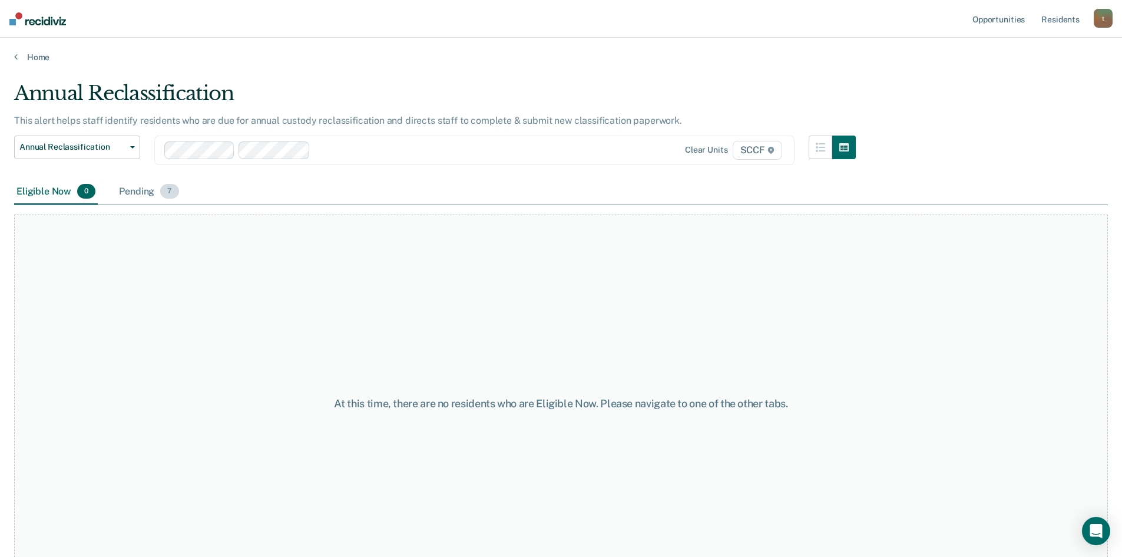 The height and width of the screenshot is (557, 1122). Describe the element at coordinates (561, 404) in the screenshot. I see `div: At this time, there are no residents who are Eligible Now. Please navigate to one of the other tabs.` at that location.